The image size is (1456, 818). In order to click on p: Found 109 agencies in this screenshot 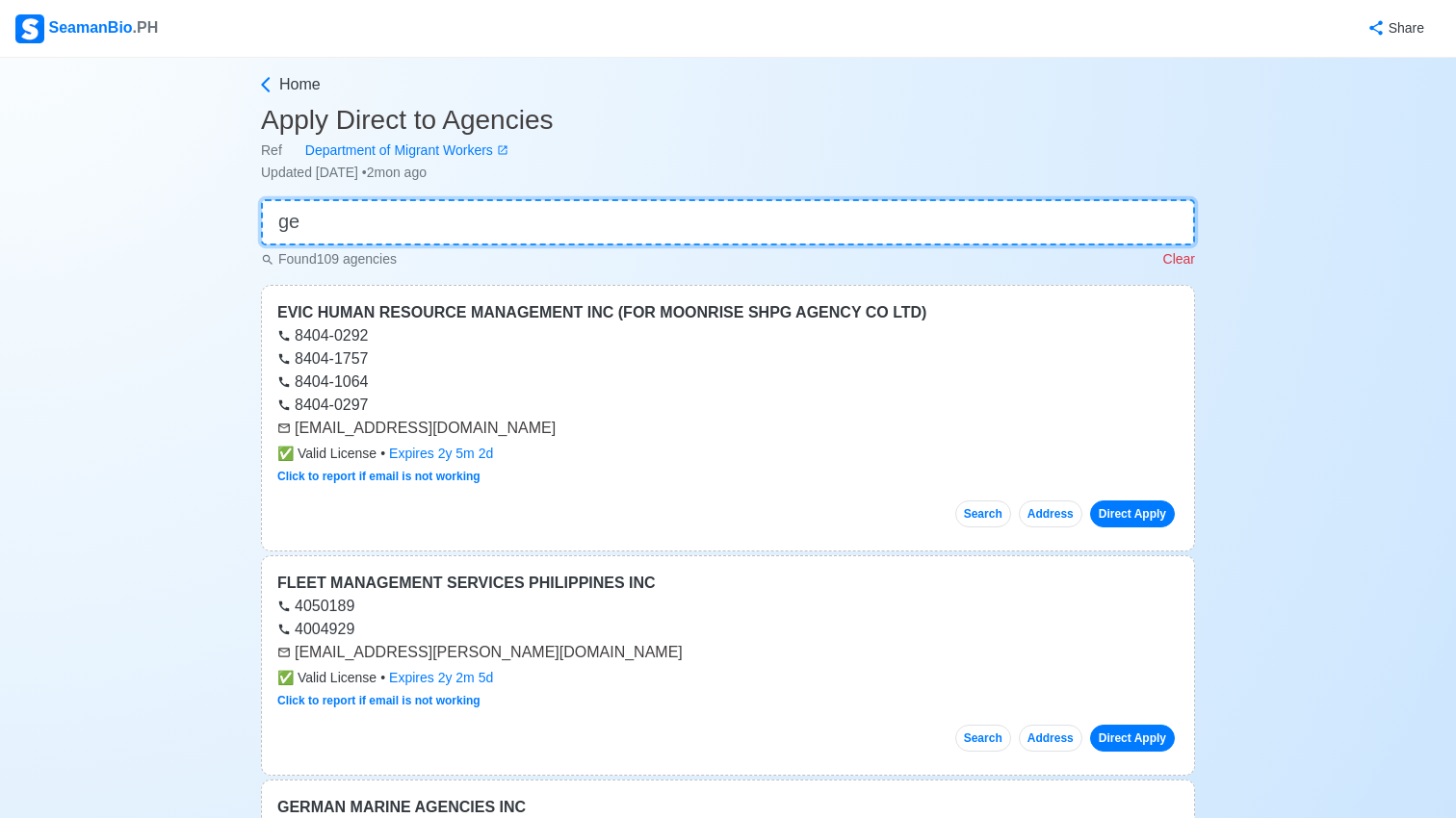, I will do `click(328, 259)`.